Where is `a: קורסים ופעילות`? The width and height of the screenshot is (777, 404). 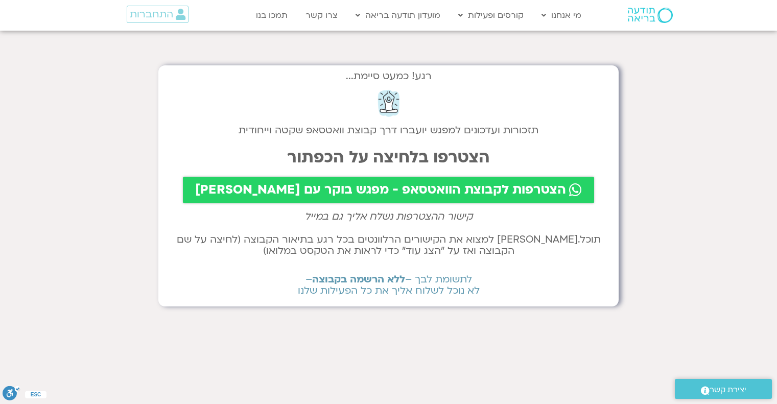
a: קורסים ופעילות is located at coordinates (491, 15).